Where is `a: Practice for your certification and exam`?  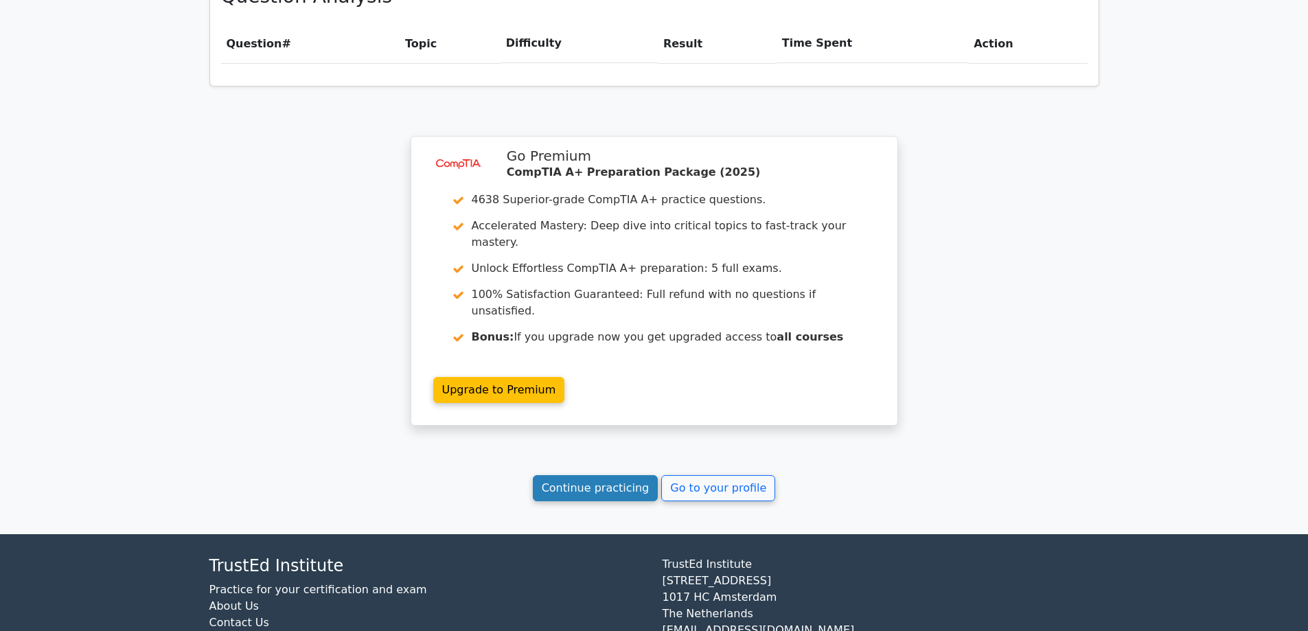 a: Practice for your certification and exam is located at coordinates (318, 589).